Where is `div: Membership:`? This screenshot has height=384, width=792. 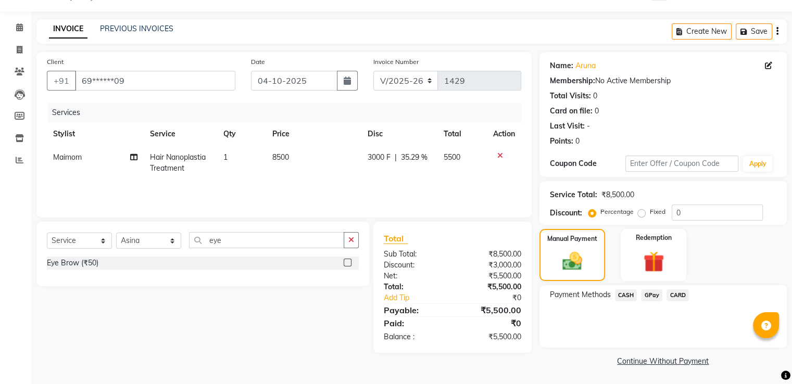 div: Membership: is located at coordinates (572, 81).